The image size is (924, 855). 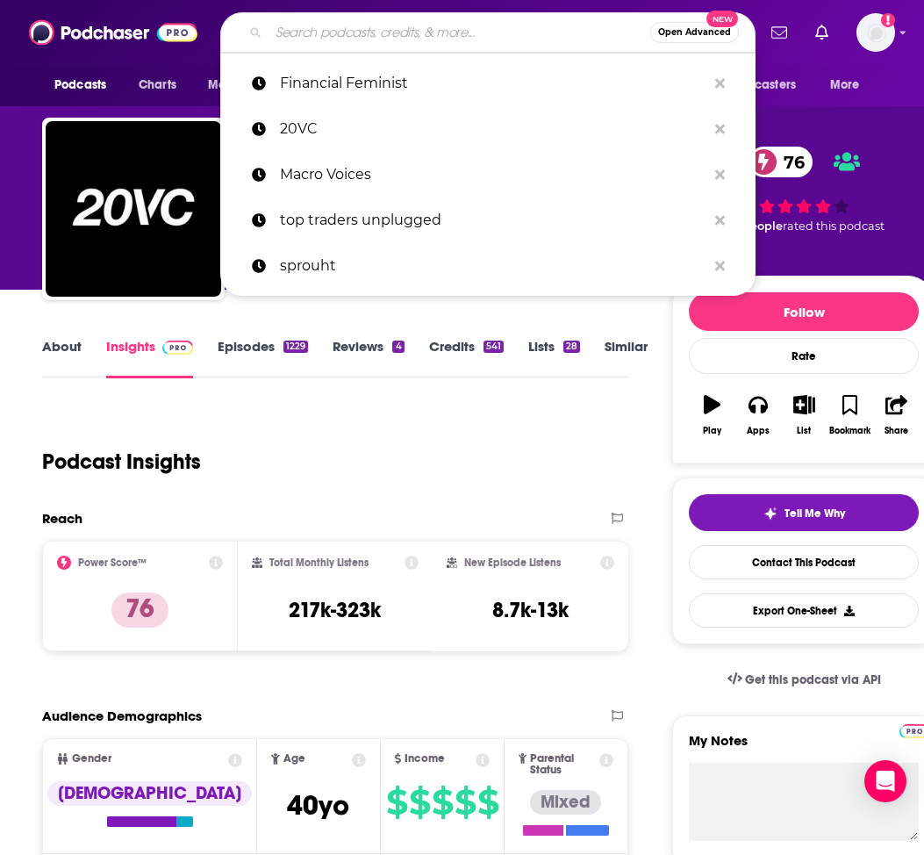 I want to click on button: Follow, so click(x=804, y=312).